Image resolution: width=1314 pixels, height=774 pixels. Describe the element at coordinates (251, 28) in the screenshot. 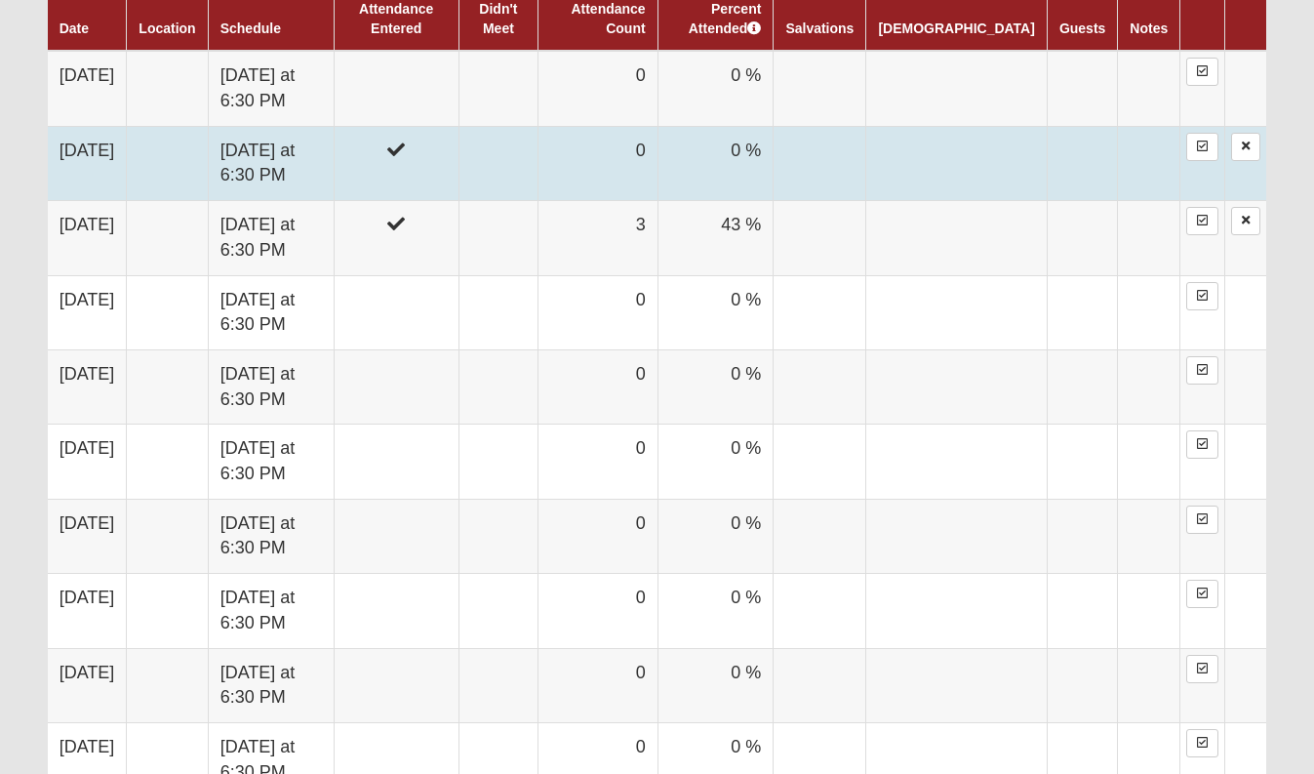

I see `a: Schedule` at that location.